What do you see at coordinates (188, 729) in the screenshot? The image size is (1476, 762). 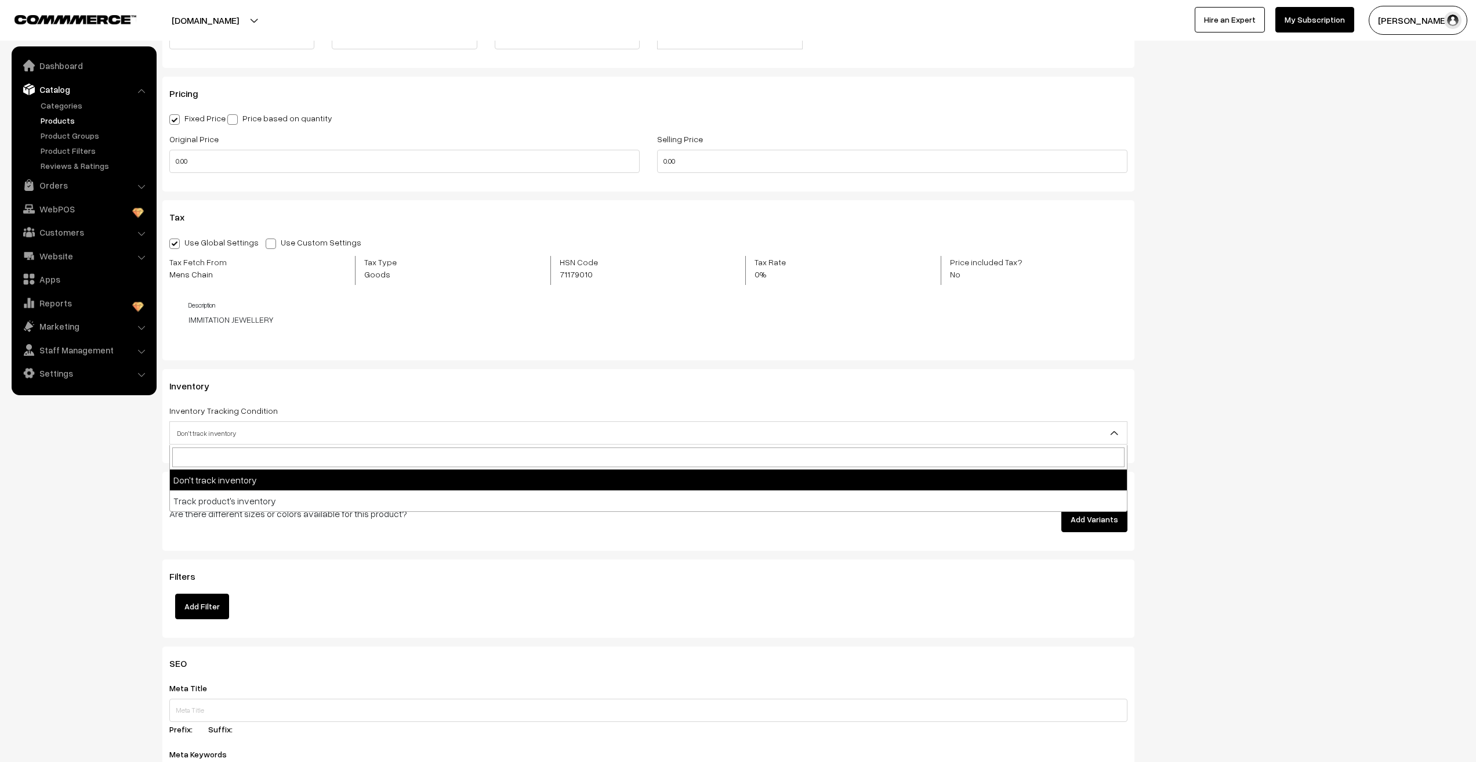 I see `label: Prefix:` at bounding box center [188, 729].